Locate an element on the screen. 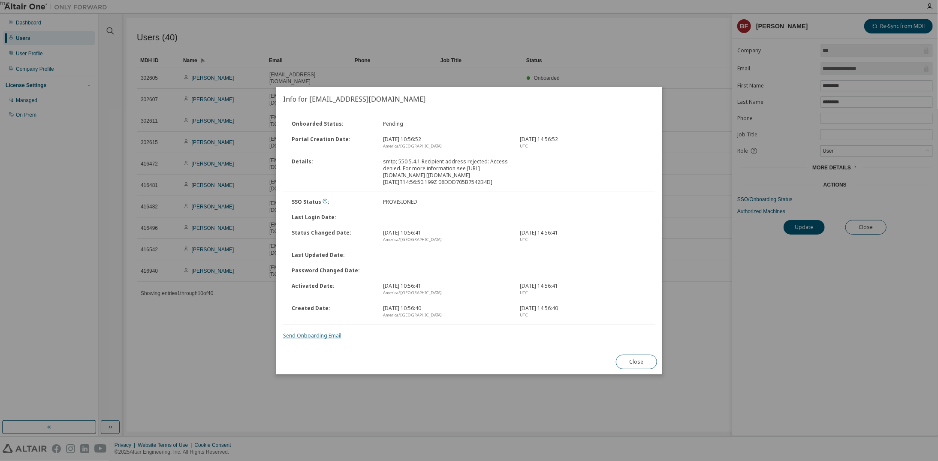 The height and width of the screenshot is (461, 938). div: Onboarded Status : is located at coordinates (332, 124).